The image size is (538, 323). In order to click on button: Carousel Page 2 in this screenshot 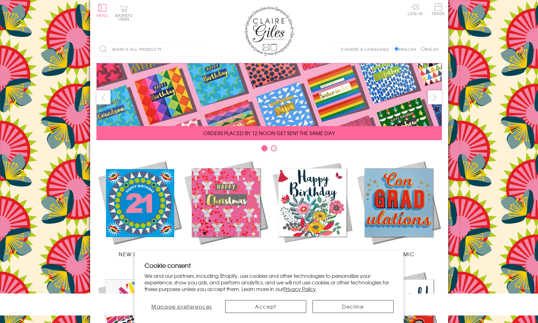, I will do `click(274, 148)`.